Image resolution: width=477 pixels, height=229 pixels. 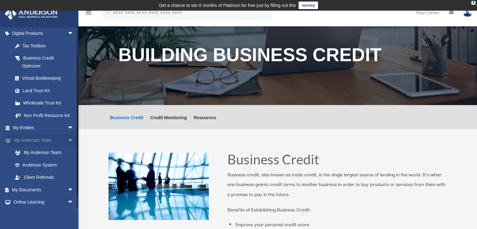 What do you see at coordinates (474, 3) in the screenshot?
I see `div: close` at bounding box center [474, 3].